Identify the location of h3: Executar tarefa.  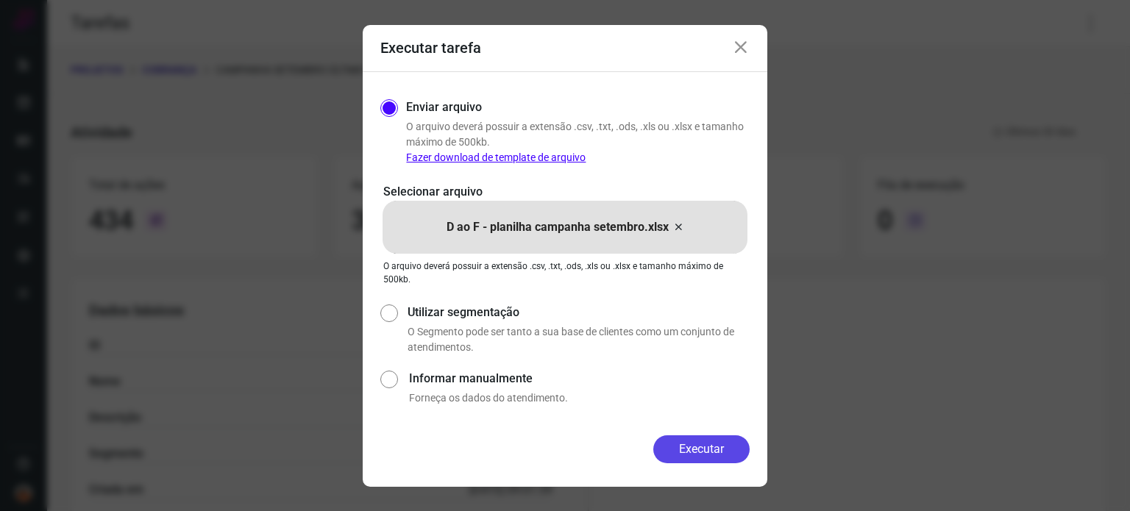
(430, 48).